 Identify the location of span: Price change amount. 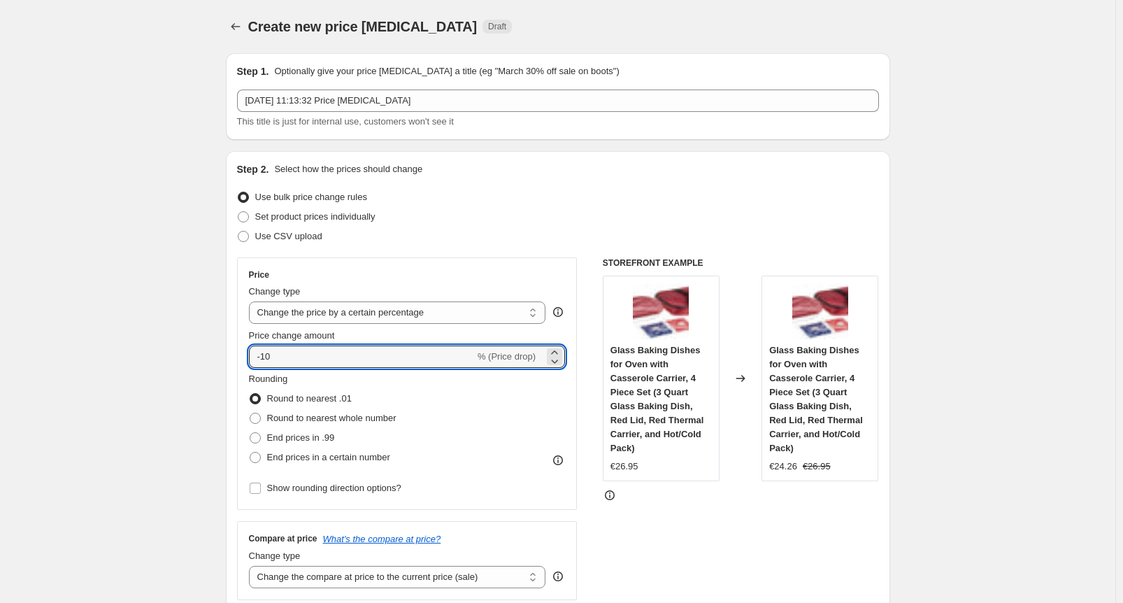
(292, 335).